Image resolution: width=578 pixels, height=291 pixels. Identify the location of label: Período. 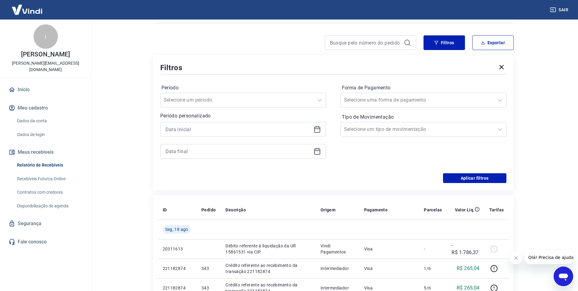
(243, 88).